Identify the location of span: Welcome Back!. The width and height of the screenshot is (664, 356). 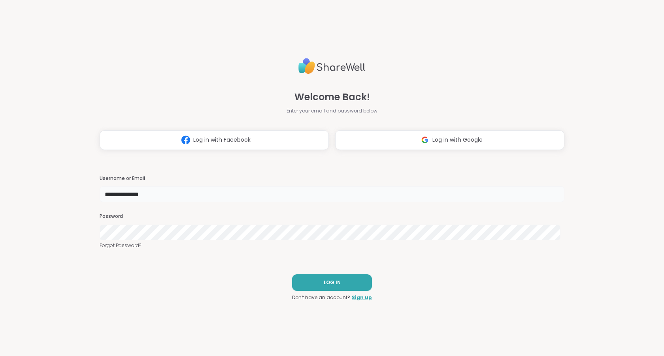
(332, 97).